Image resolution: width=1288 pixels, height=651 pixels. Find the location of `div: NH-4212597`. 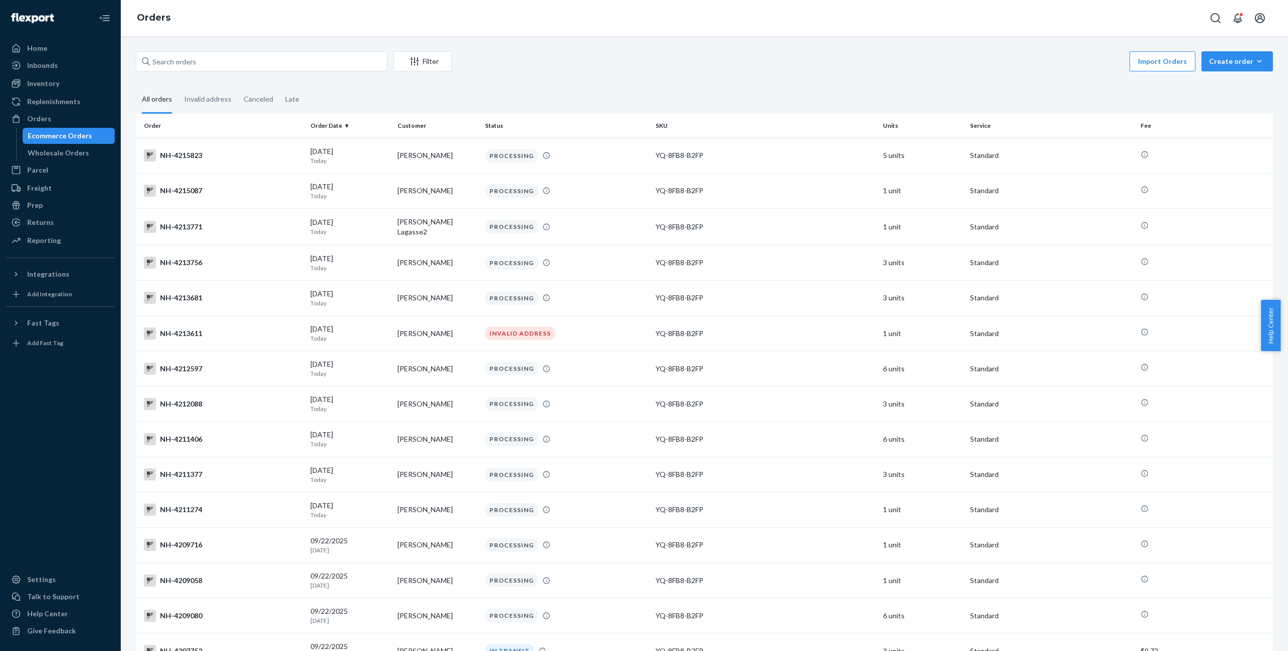

div: NH-4212597 is located at coordinates (223, 369).